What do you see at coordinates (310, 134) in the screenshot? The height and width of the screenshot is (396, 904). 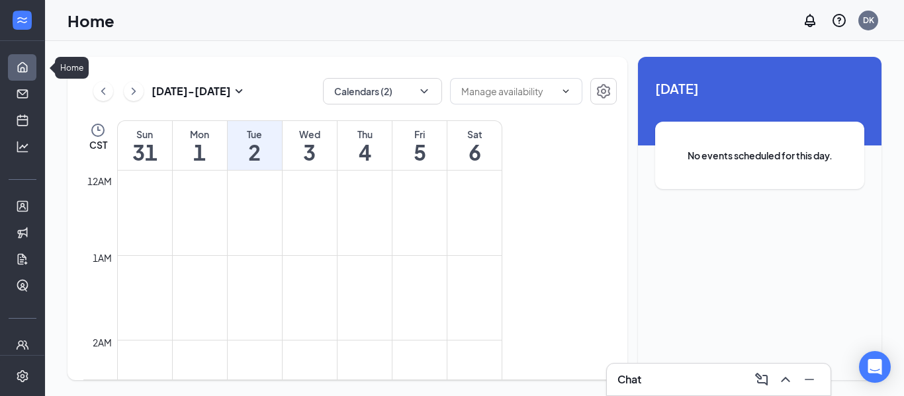 I see `div: Wed` at bounding box center [310, 134].